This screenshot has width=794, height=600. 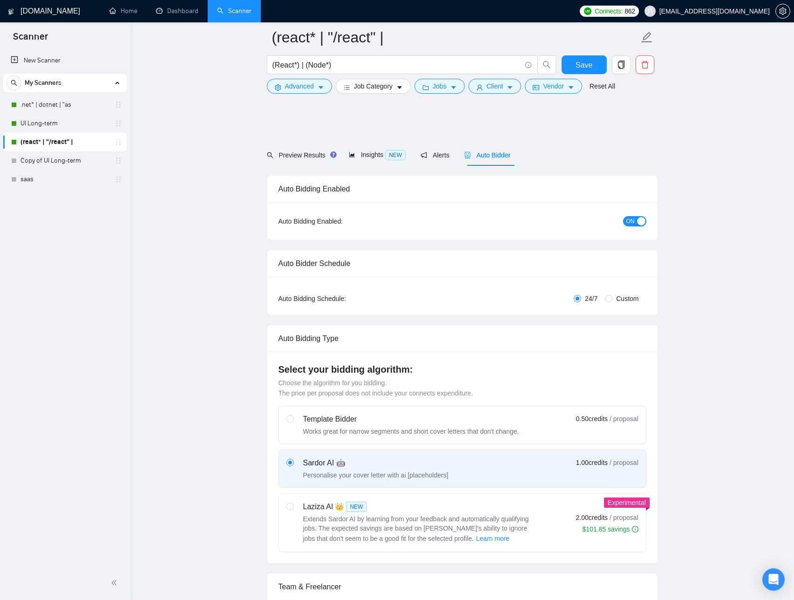 What do you see at coordinates (65, 61) in the screenshot?
I see `a: New Scanner` at bounding box center [65, 61].